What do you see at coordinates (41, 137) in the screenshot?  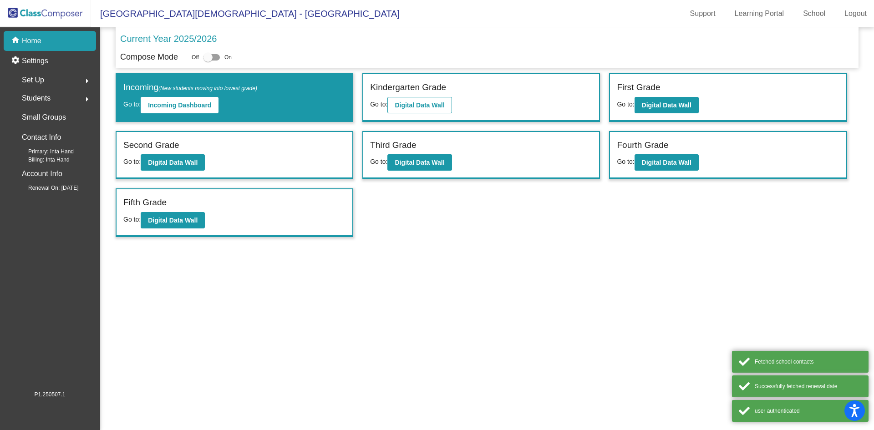 I see `p: Contact Info` at bounding box center [41, 137].